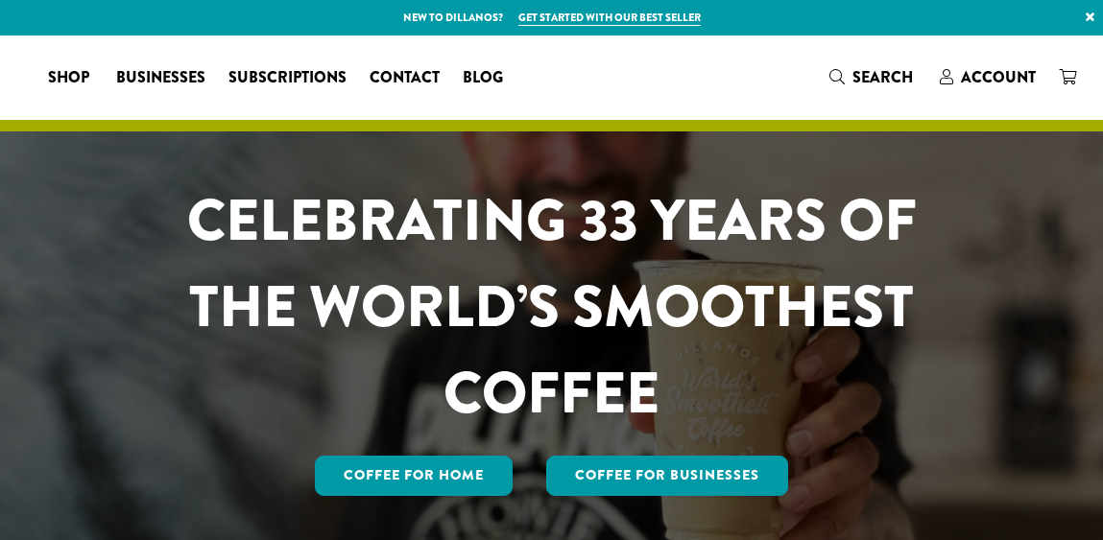  What do you see at coordinates (872, 77) in the screenshot?
I see `a: Search` at bounding box center [872, 77].